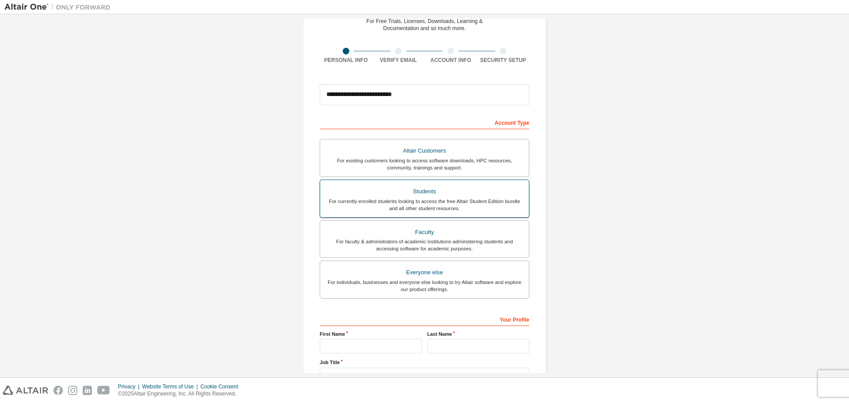 The image size is (849, 403). I want to click on div: Your Profile, so click(425, 319).